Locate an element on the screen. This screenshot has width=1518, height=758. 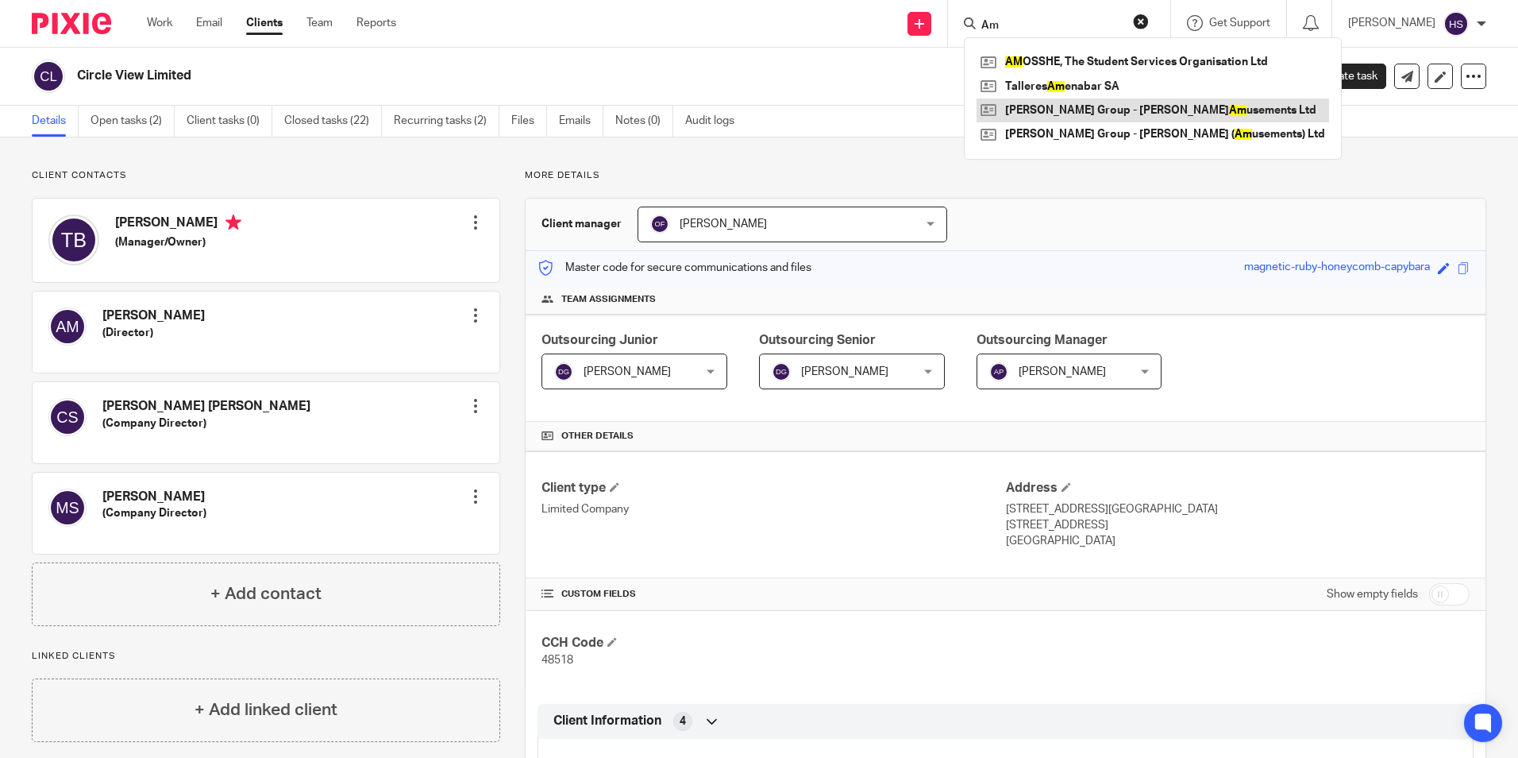
a: Audit logs is located at coordinates (715, 121).